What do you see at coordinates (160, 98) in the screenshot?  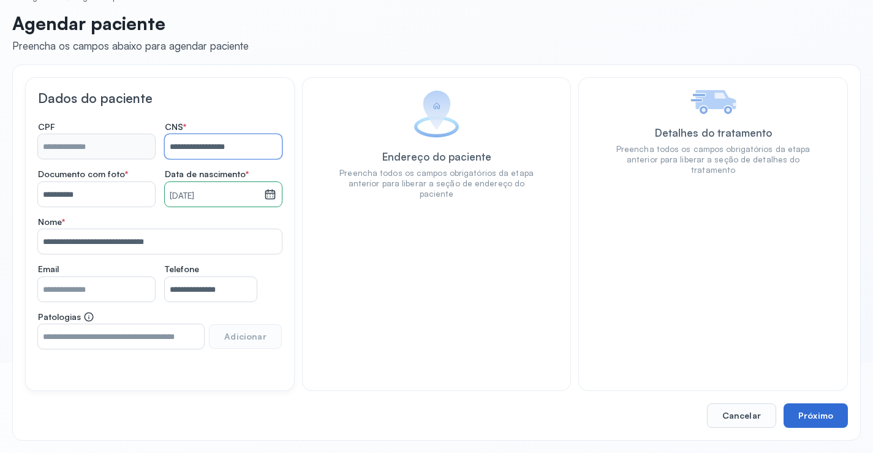 I see `h3: Dados do paciente` at bounding box center [160, 98].